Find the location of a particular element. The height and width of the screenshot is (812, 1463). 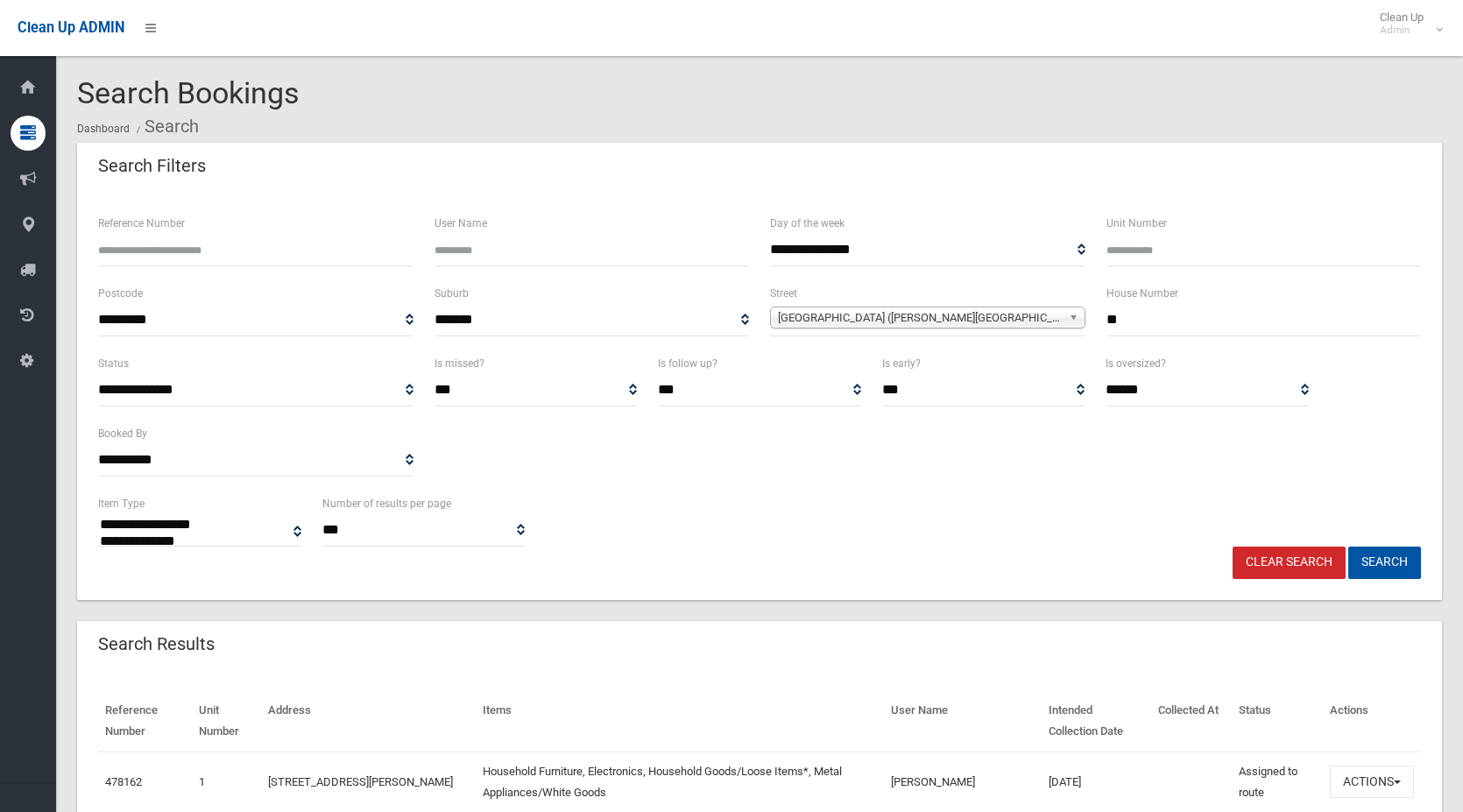

label: House Number is located at coordinates (1142, 293).